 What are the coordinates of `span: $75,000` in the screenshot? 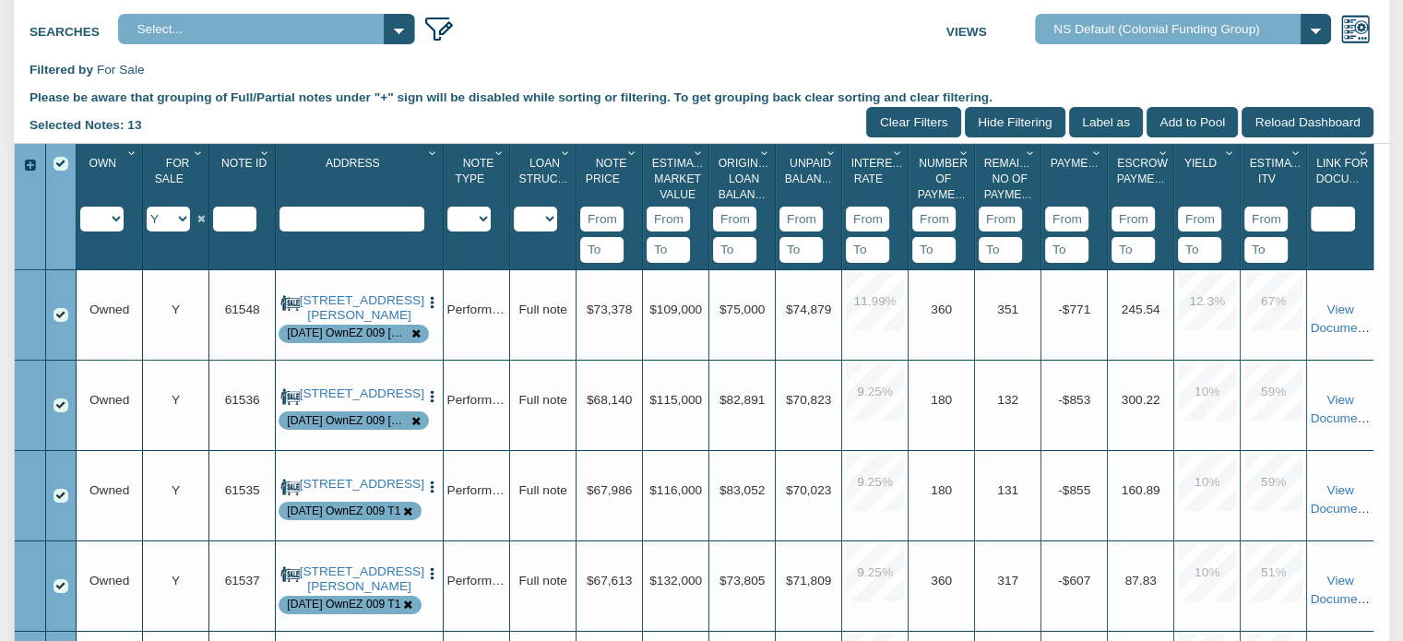 It's located at (742, 309).